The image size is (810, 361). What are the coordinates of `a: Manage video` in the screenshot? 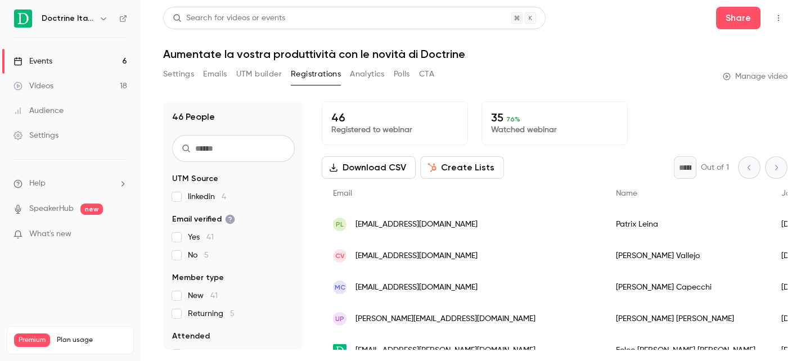 It's located at (755, 77).